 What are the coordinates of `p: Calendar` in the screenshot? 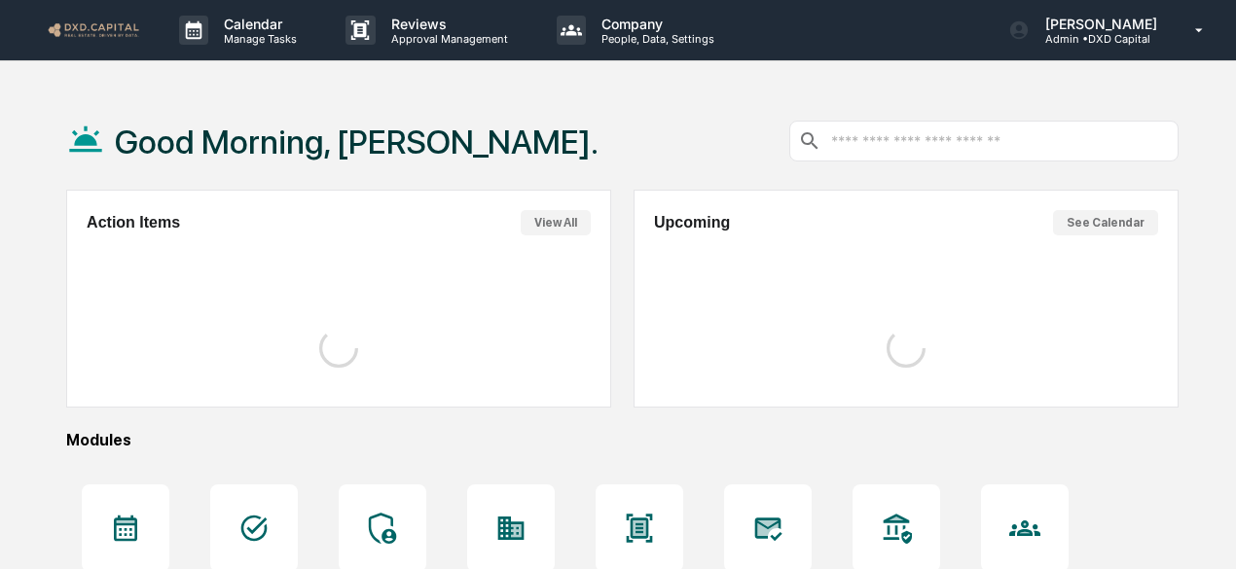 It's located at (257, 23).